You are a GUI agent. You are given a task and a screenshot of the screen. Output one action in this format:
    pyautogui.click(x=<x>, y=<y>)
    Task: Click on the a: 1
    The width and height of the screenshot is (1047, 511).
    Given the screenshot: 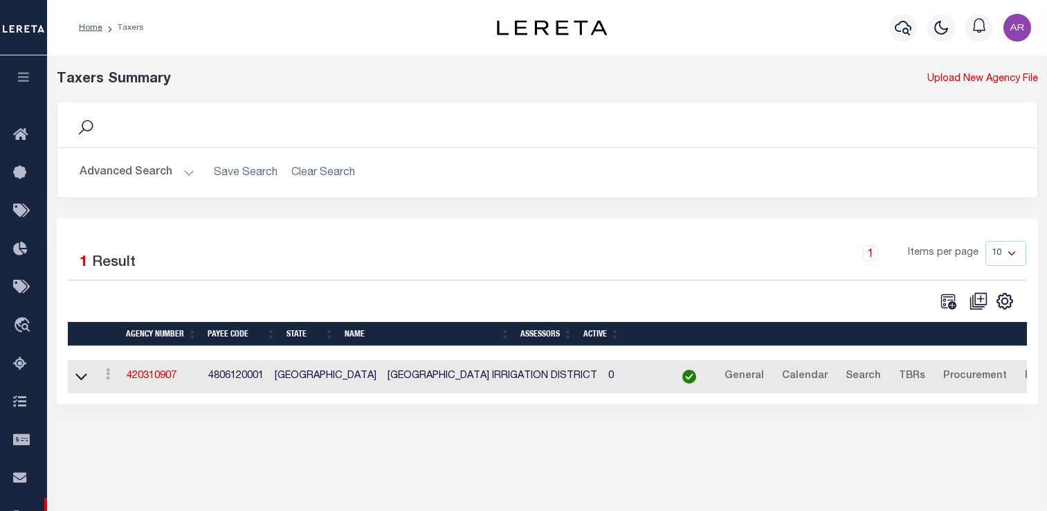 What is the action you would take?
    pyautogui.click(x=870, y=253)
    